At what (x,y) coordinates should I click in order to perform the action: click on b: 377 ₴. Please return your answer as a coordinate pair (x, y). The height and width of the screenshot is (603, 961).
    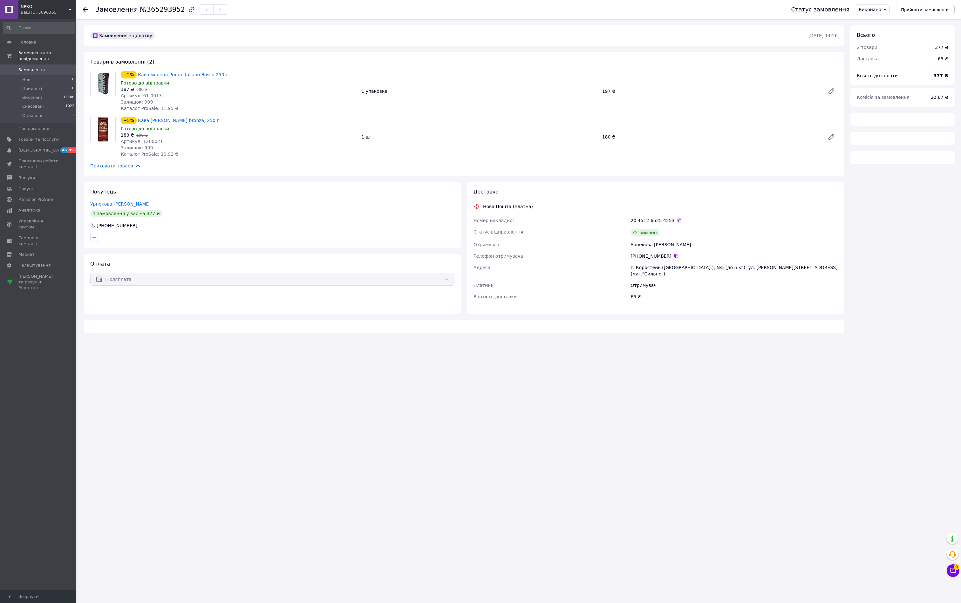
    Looking at the image, I should click on (941, 76).